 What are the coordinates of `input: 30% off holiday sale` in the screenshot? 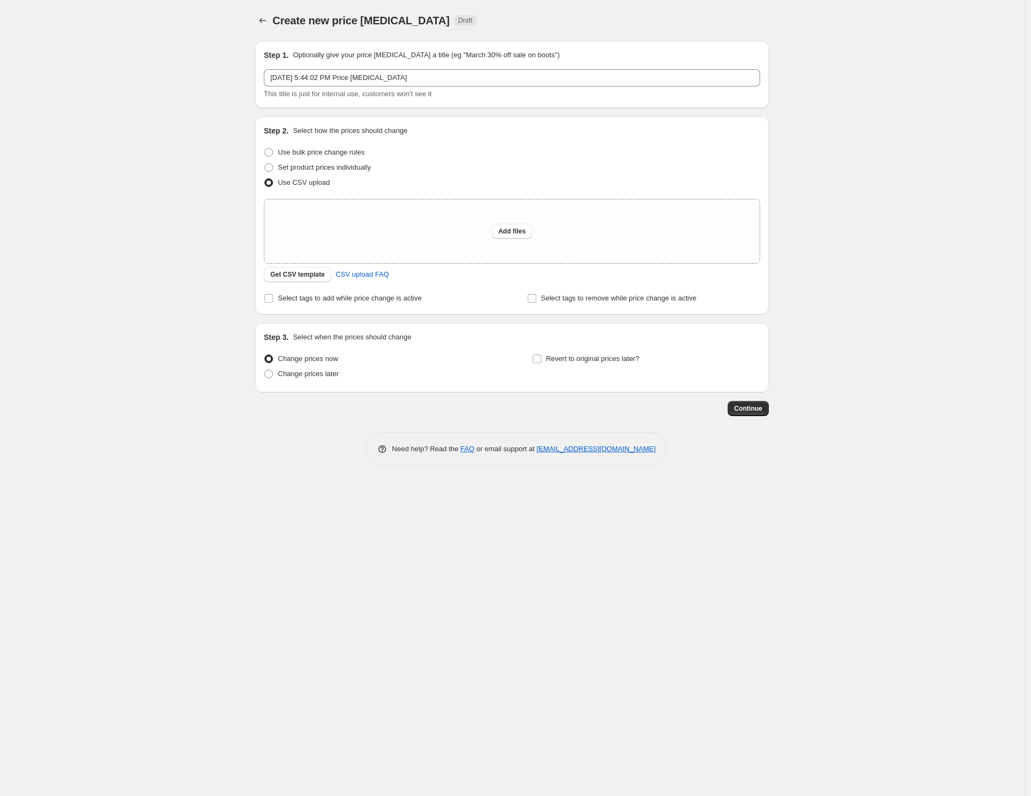 It's located at (512, 78).